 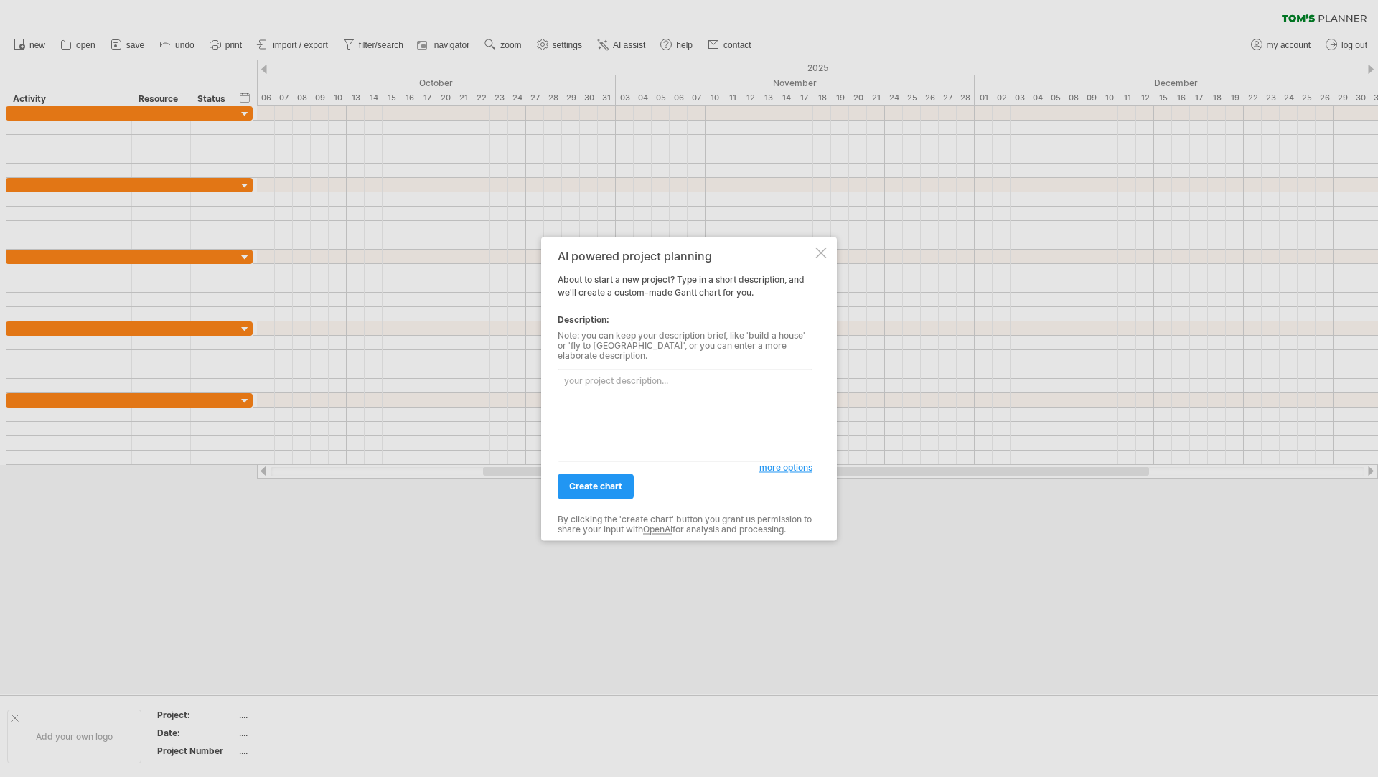 What do you see at coordinates (685, 320) in the screenshot?
I see `div: Description:` at bounding box center [685, 320].